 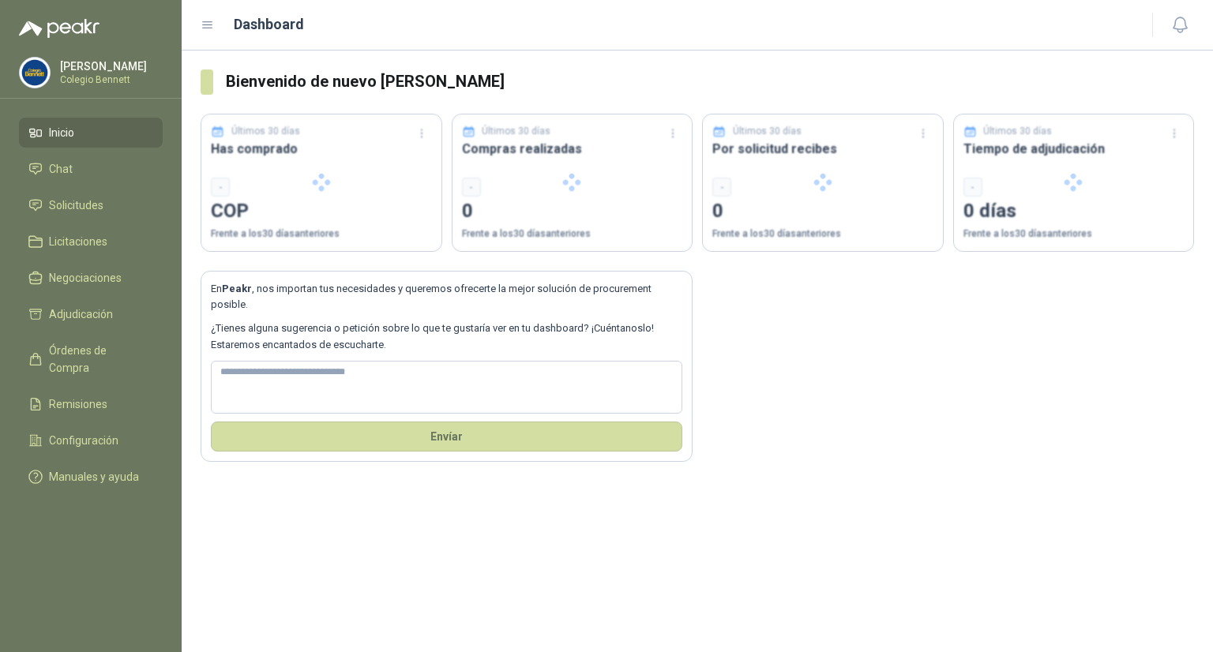 I want to click on p: Colegio Bennett, so click(x=109, y=80).